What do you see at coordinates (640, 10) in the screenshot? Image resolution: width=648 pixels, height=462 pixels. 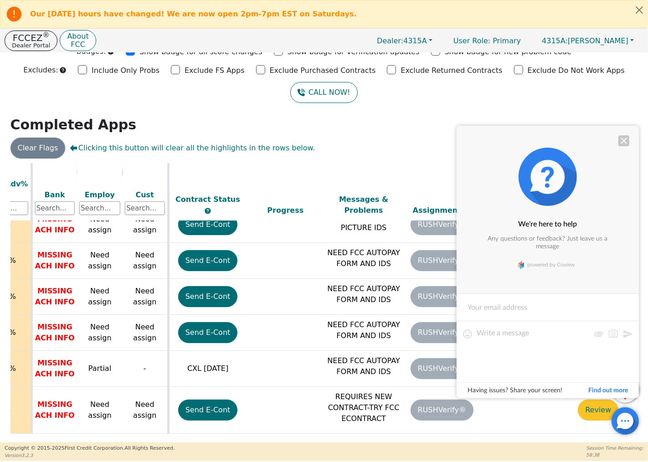 I see `button: Close alert` at bounding box center [640, 10].